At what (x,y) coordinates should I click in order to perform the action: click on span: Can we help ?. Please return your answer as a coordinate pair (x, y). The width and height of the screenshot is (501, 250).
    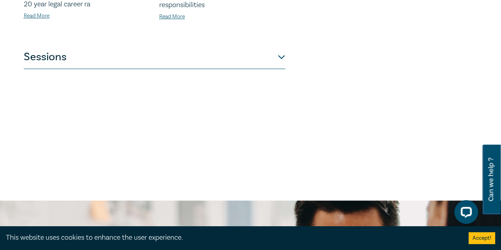
    Looking at the image, I should click on (491, 179).